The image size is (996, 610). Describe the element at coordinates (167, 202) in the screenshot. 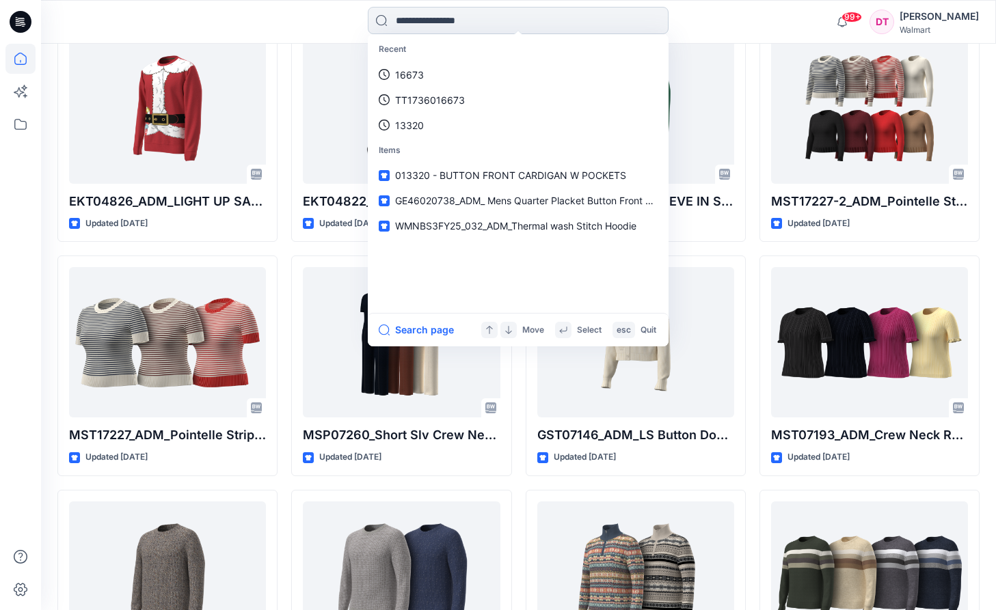

I see `p: EKT04826_ADM_LIGHT UP SANTA SUIT` at that location.